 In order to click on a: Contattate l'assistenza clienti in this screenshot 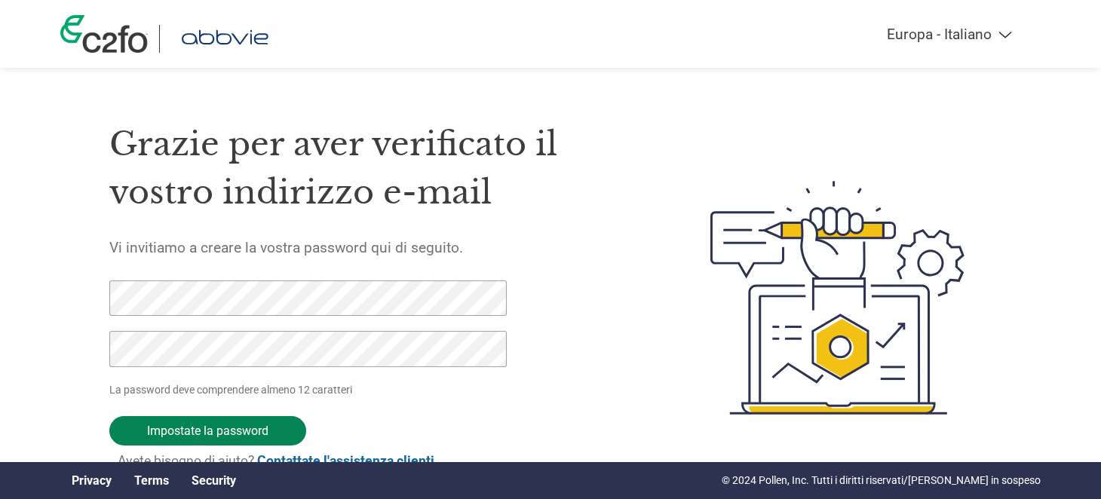, I will do `click(346, 461)`.